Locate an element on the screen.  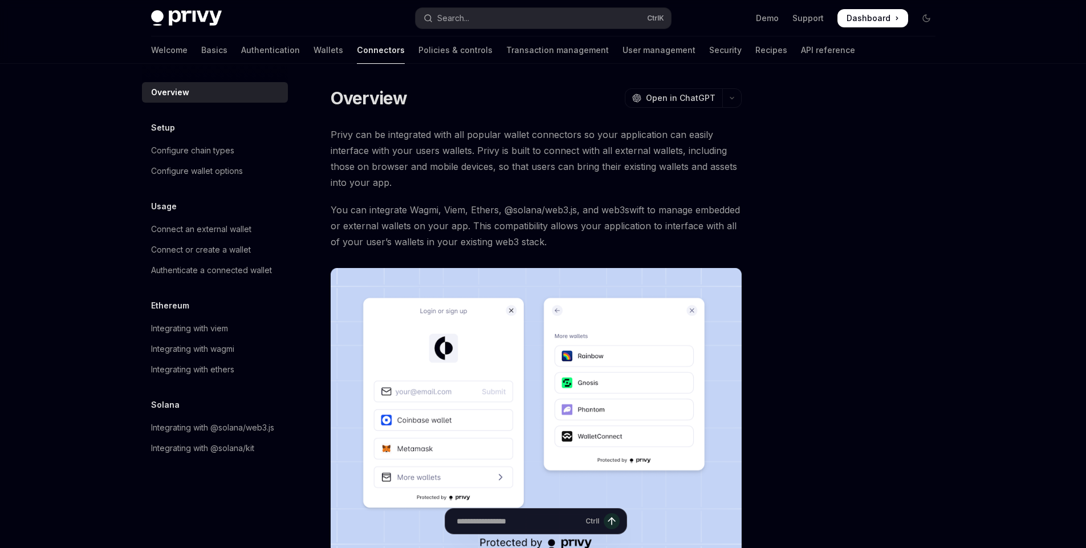
button: Open in ChatGPT is located at coordinates (673, 98).